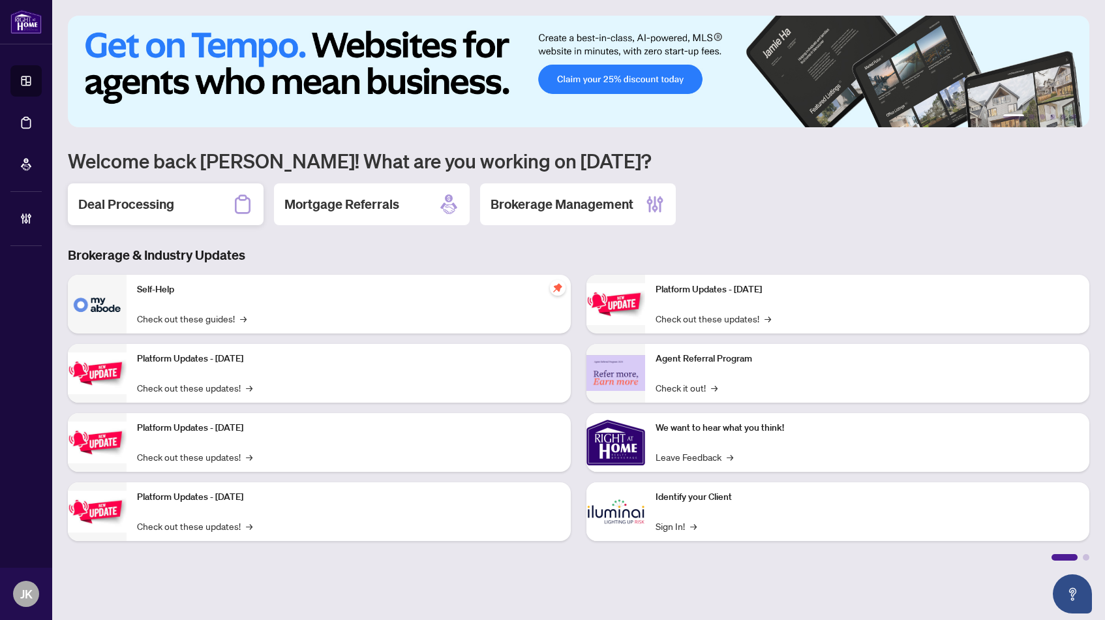 This screenshot has height=620, width=1105. I want to click on h2: Deal Processing, so click(126, 204).